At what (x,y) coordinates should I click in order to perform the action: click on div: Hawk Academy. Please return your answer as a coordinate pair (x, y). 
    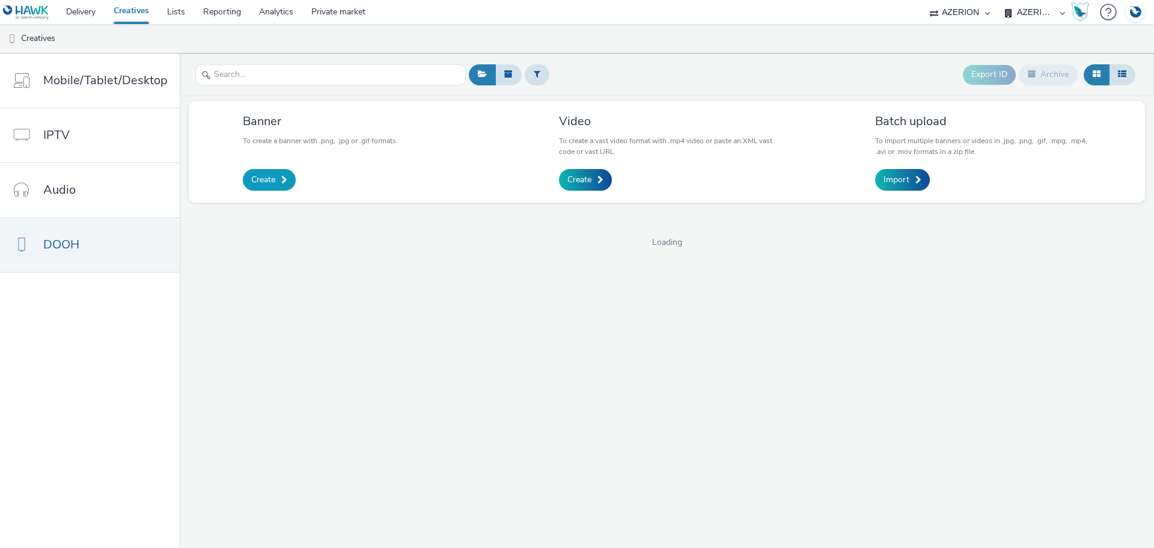
    Looking at the image, I should click on (1080, 12).